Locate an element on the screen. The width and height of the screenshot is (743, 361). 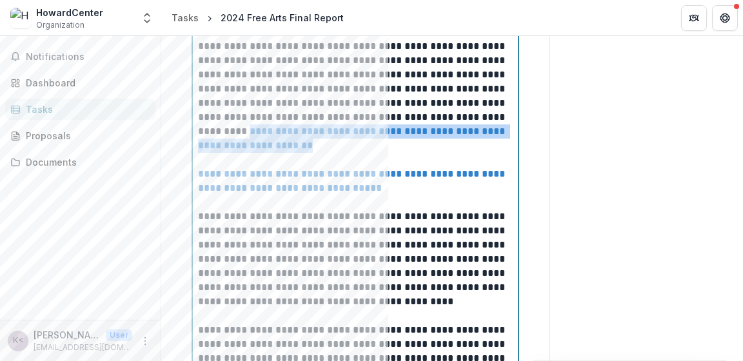
nav: breadcrumb is located at coordinates (257, 17).